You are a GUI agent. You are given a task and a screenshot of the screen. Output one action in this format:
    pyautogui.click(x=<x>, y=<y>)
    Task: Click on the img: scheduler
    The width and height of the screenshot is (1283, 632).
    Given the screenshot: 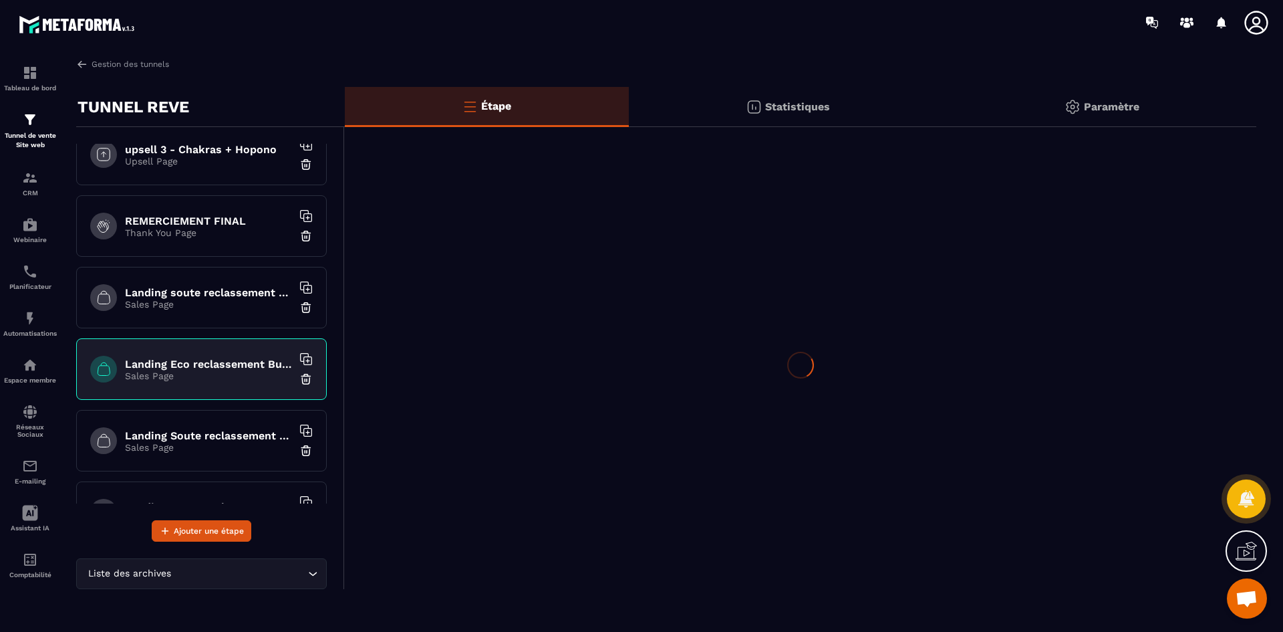 What is the action you would take?
    pyautogui.click(x=30, y=271)
    